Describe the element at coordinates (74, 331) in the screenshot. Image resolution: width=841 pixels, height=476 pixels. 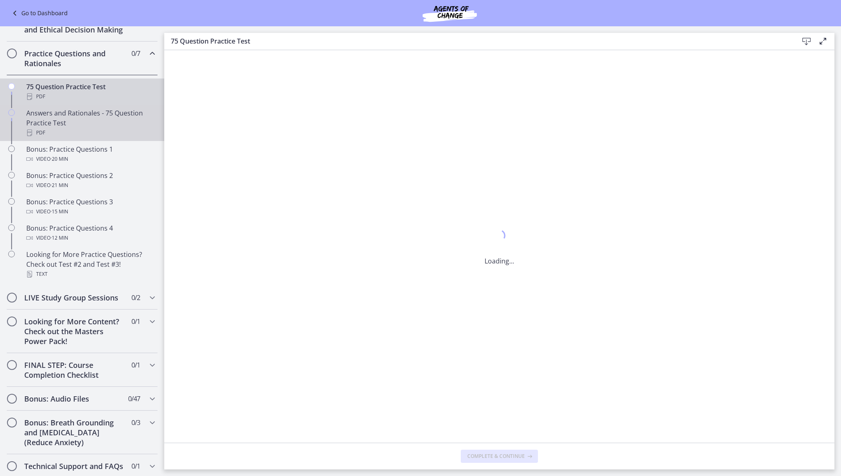
I see `h2: Looking for More Content? Check out the Masters Power Pack!` at that location.